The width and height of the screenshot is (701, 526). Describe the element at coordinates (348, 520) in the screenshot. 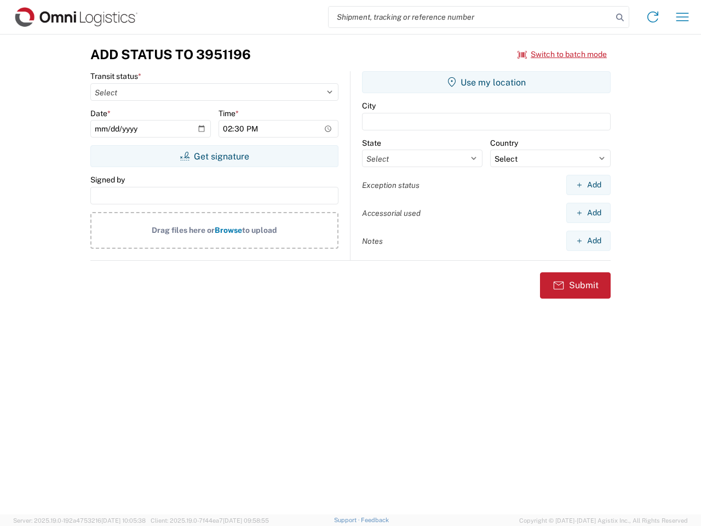

I see `a: Support` at that location.